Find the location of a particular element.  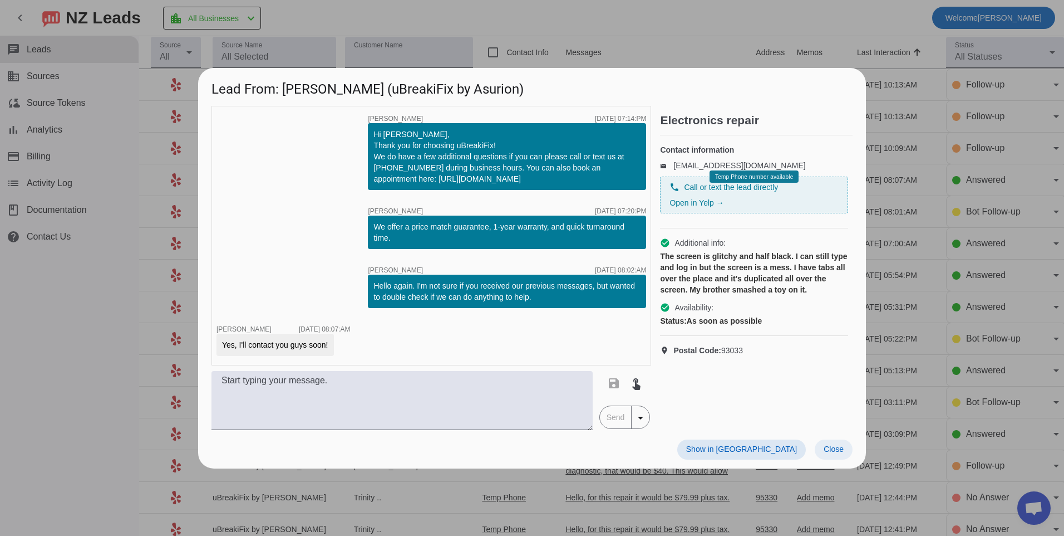

div: Yes, I'll contact you guys soon! is located at coordinates (275, 345).